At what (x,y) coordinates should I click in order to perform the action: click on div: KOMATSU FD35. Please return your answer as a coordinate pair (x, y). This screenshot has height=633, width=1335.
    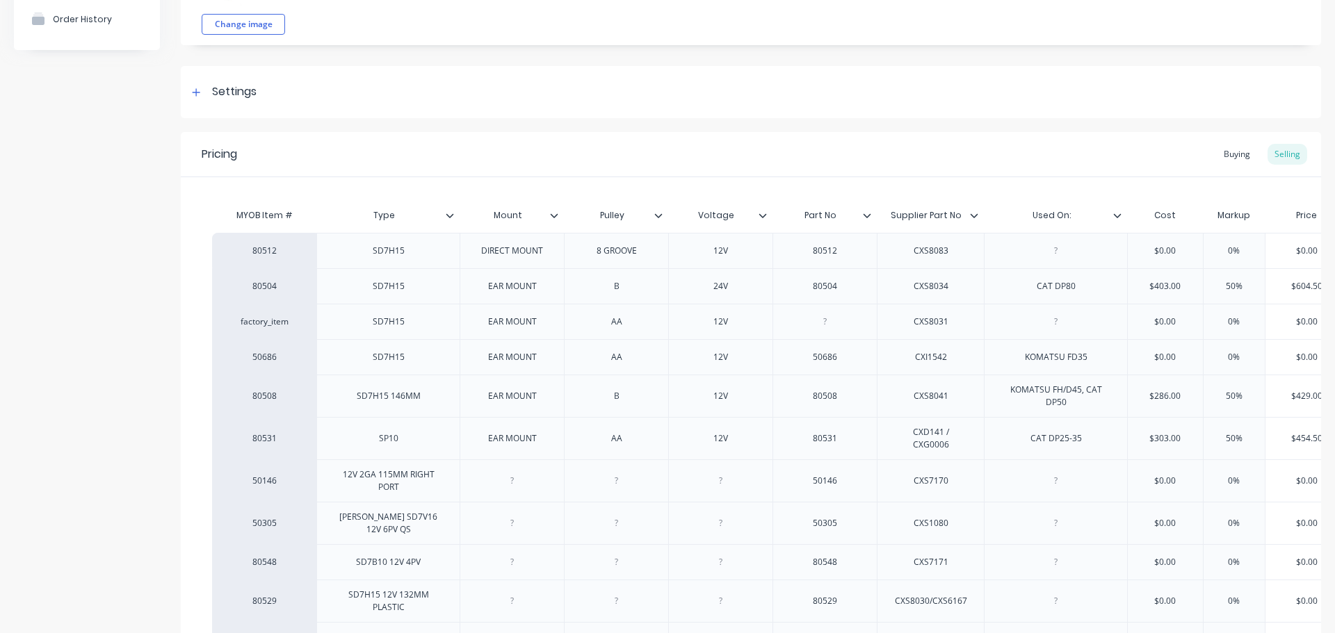
    Looking at the image, I should click on (1056, 357).